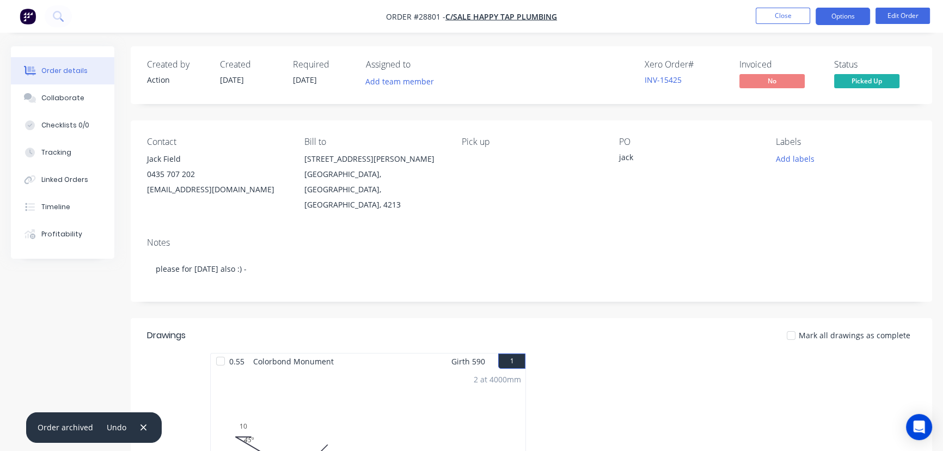 The width and height of the screenshot is (943, 451). What do you see at coordinates (497, 379) in the screenshot?
I see `div: 2 at 4000mm` at bounding box center [497, 379].